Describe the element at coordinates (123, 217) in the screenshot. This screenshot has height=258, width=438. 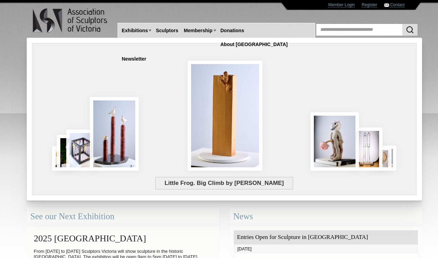
I see `div: See our Next Exhibition` at that location.